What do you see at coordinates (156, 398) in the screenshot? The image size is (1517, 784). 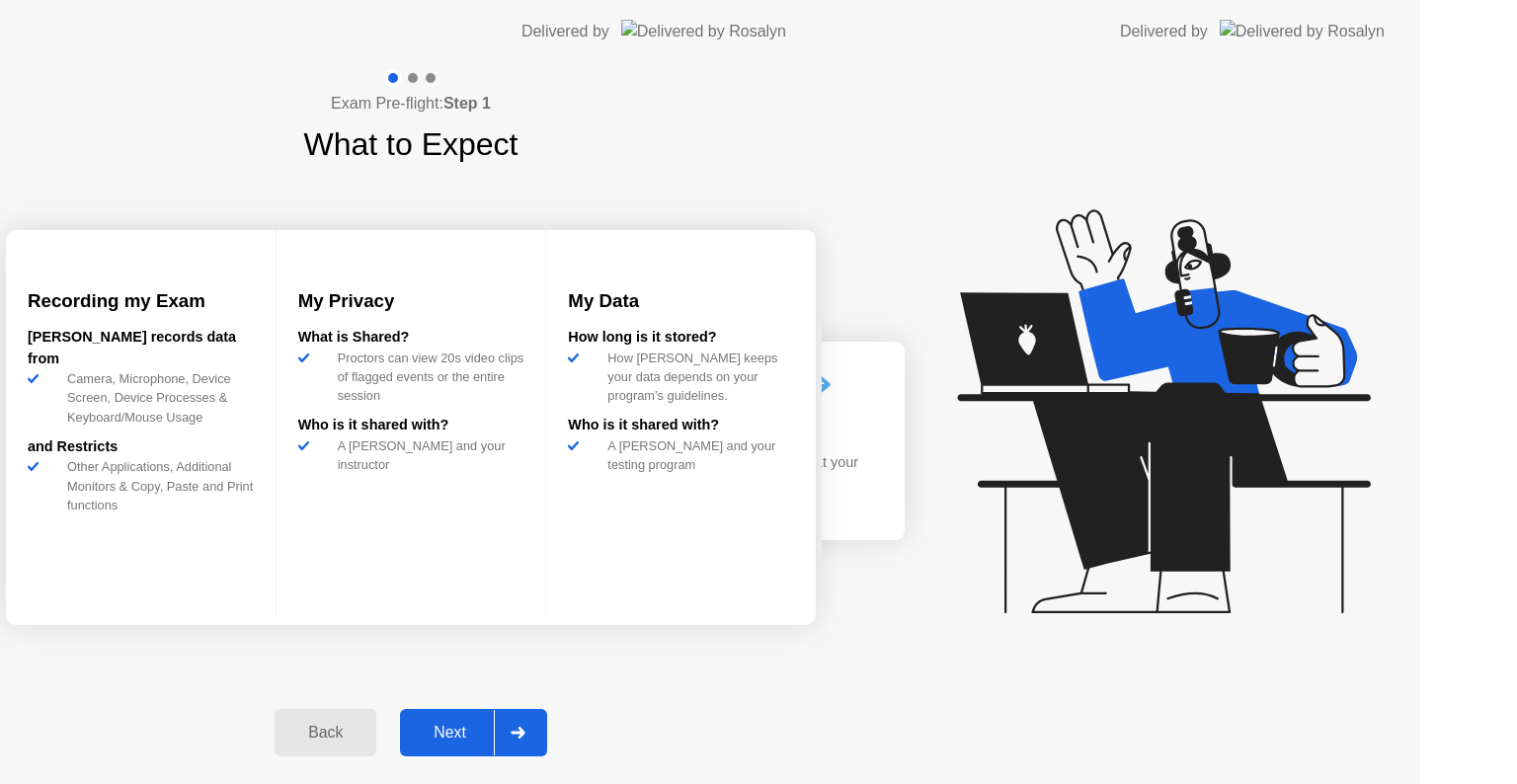 I see `div: Camera, Microphone, Device Screen, Device Processes & Keyboard/Mouse Usage` at bounding box center [156, 398].